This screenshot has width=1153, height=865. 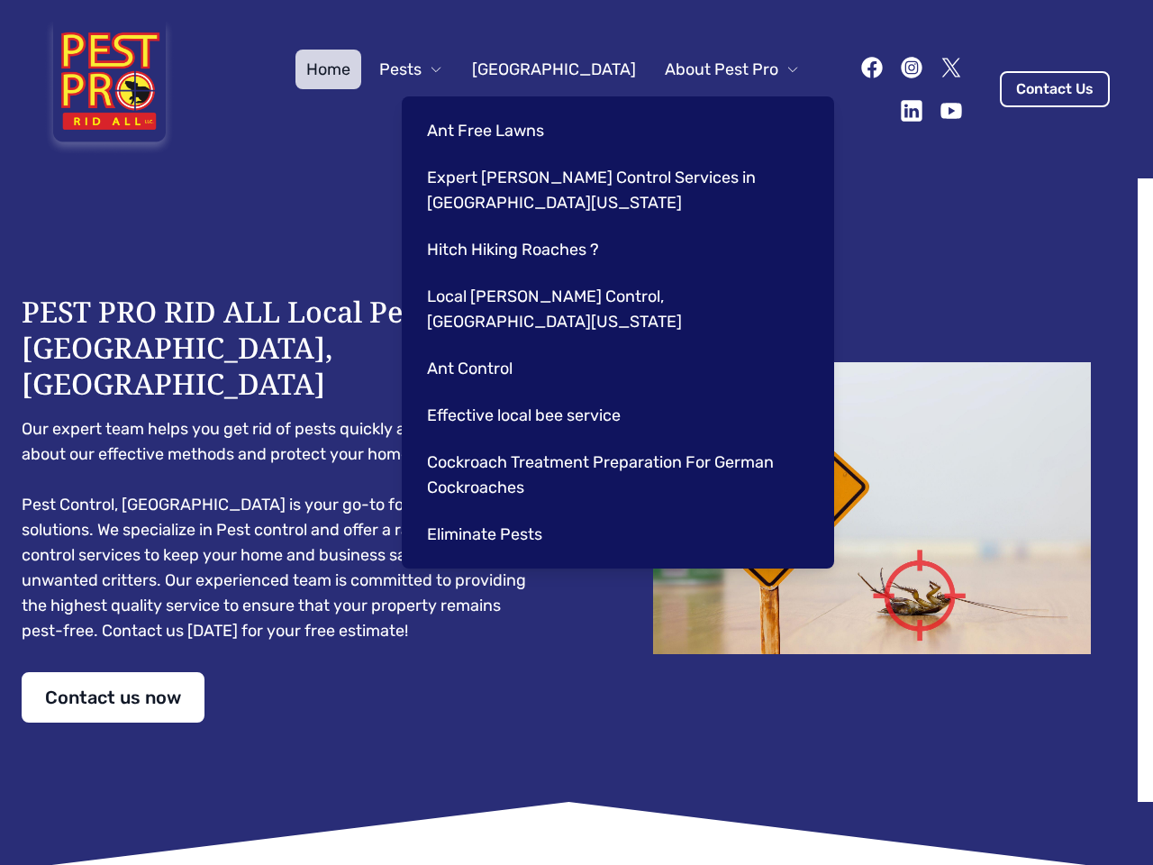 What do you see at coordinates (769, 109) in the screenshot?
I see `a: Contact` at bounding box center [769, 109].